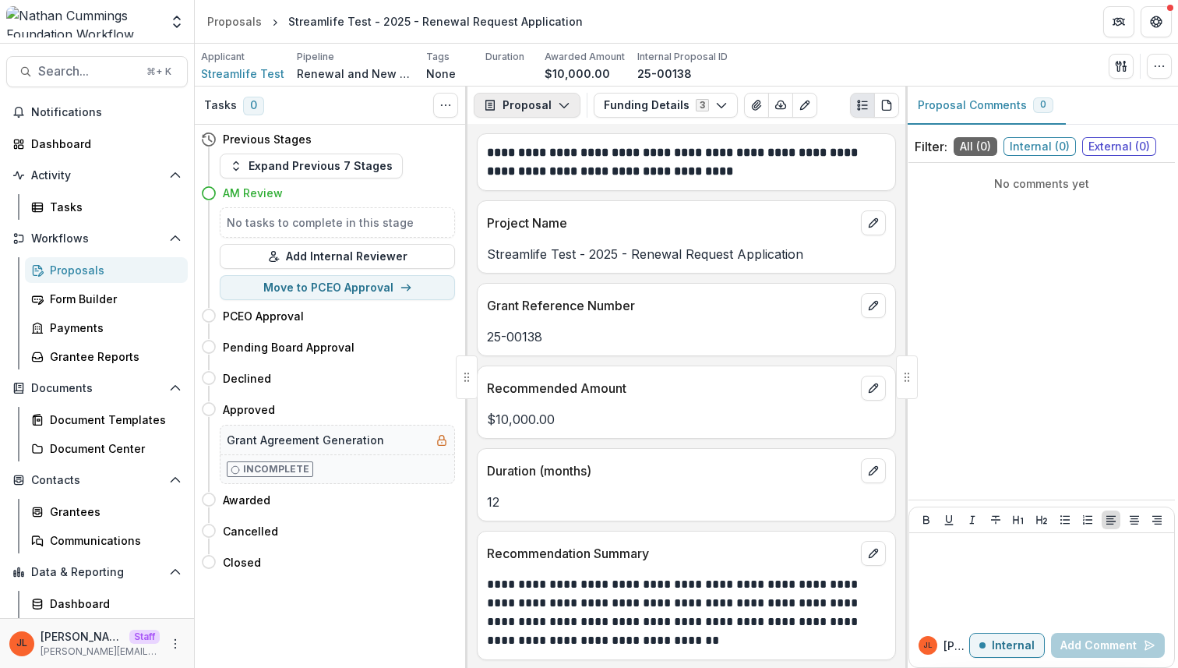 This screenshot has width=1178, height=668. I want to click on p: Applicant, so click(223, 57).